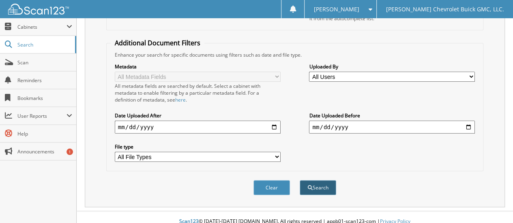 This screenshot has height=223, width=513. Describe the element at coordinates (198, 147) in the screenshot. I see `label: File type` at that location.